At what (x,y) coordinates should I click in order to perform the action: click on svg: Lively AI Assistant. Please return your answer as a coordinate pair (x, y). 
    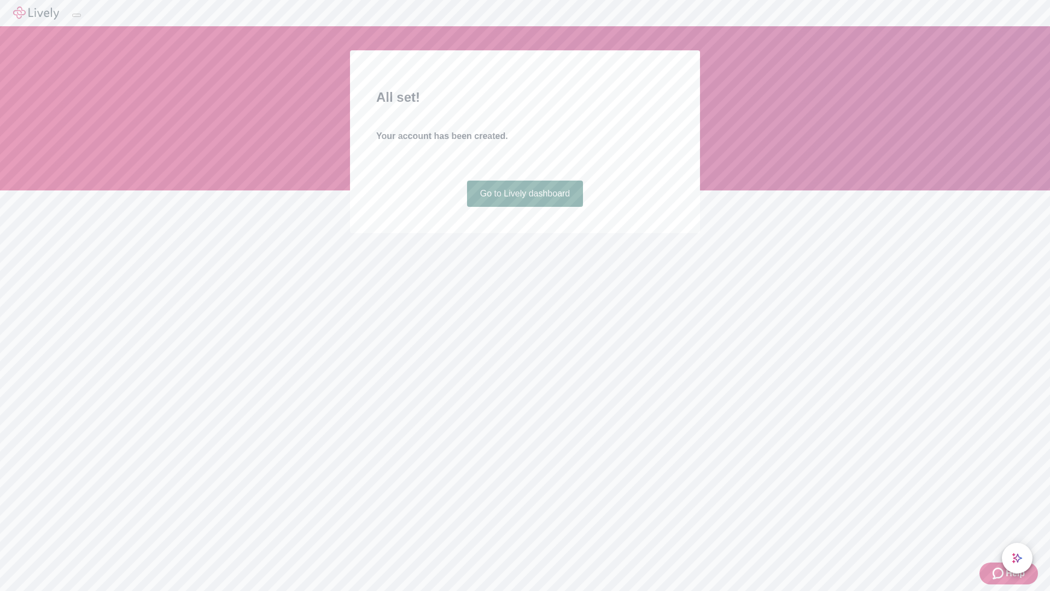
    Looking at the image, I should click on (1017, 558).